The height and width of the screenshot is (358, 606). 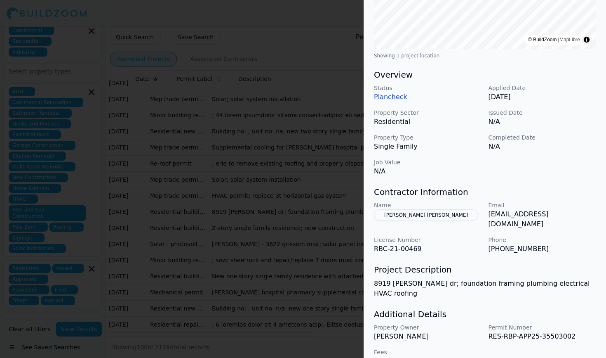 What do you see at coordinates (428, 327) in the screenshot?
I see `p: Property Owner` at bounding box center [428, 327].